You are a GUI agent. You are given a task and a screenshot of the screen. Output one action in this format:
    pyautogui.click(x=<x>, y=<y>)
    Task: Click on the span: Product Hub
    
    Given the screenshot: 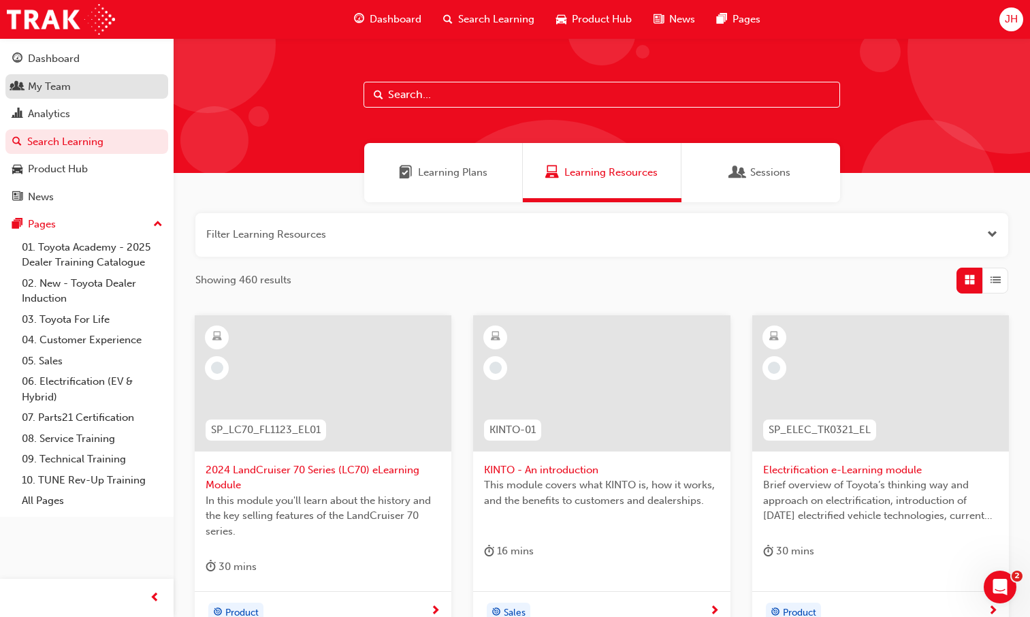 What is the action you would take?
    pyautogui.click(x=602, y=19)
    